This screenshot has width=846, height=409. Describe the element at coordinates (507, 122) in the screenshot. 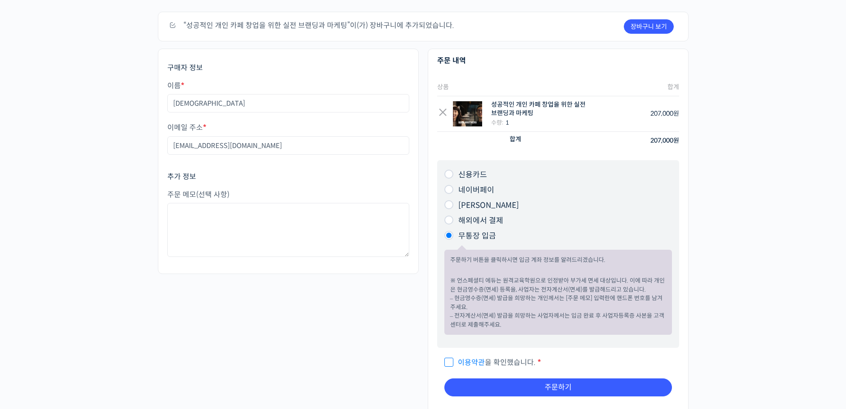

I see `strong: 1` at that location.